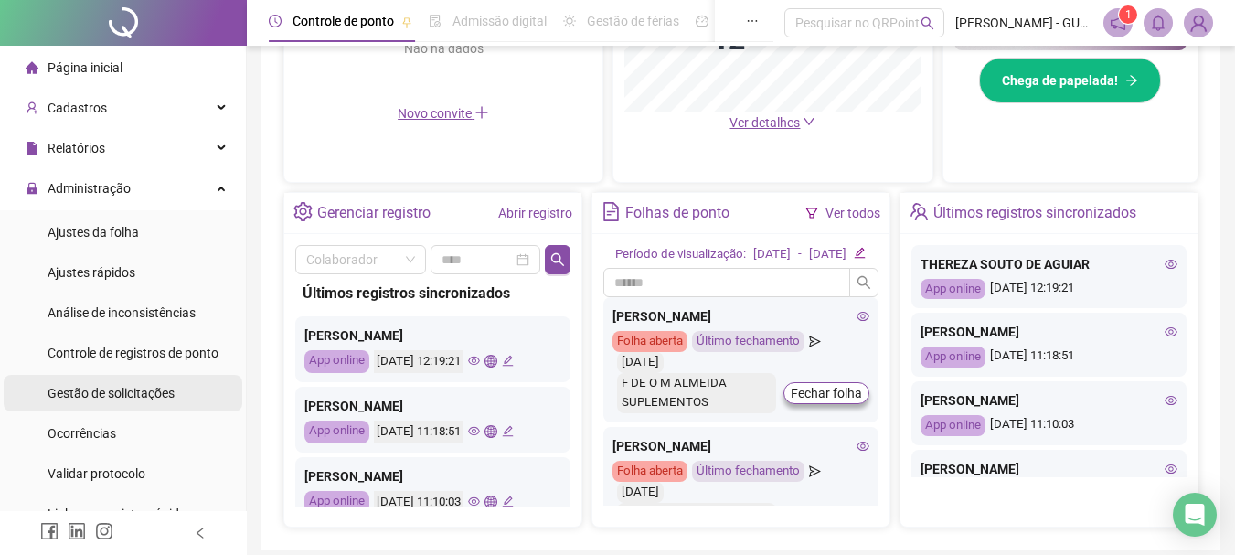  Describe the element at coordinates (1158, 23) in the screenshot. I see `span: bell` at that location.